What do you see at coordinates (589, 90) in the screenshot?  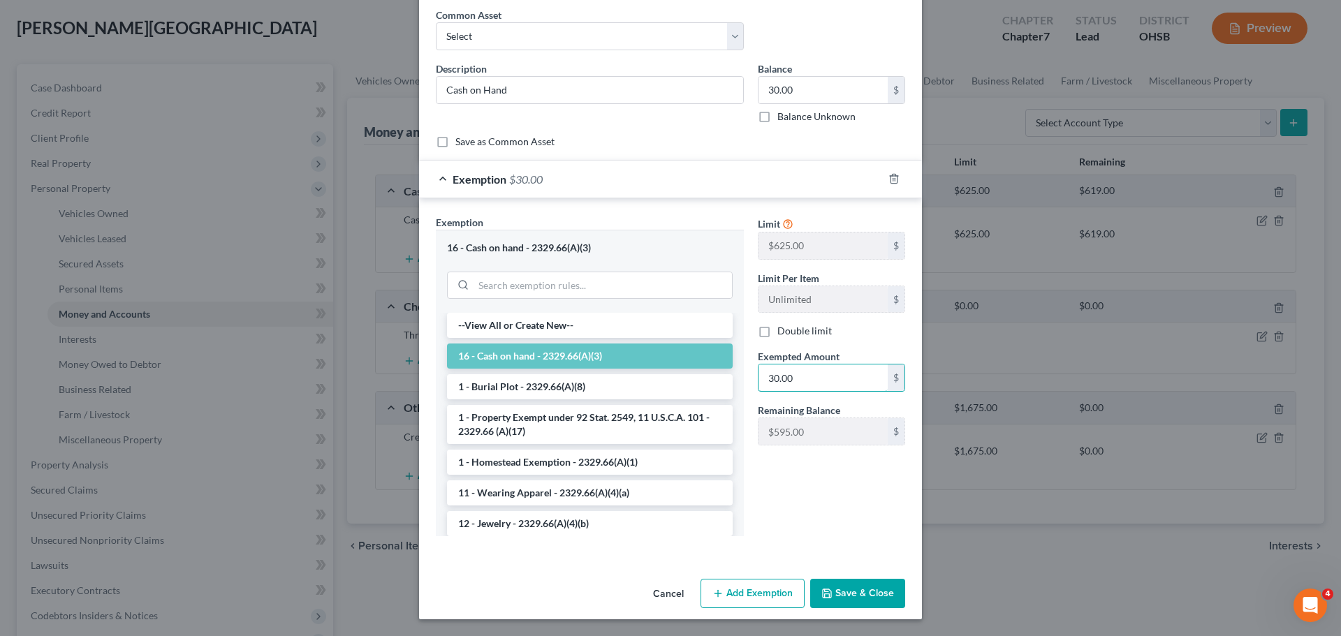 I see `input: Describe...` at bounding box center [589, 90].